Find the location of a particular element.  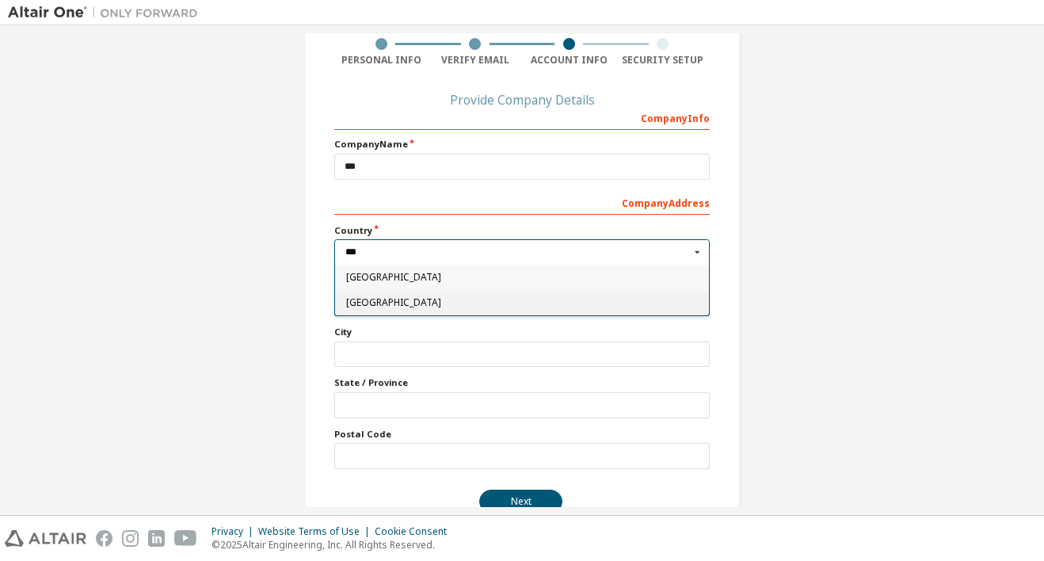

label: City is located at coordinates (522, 332).